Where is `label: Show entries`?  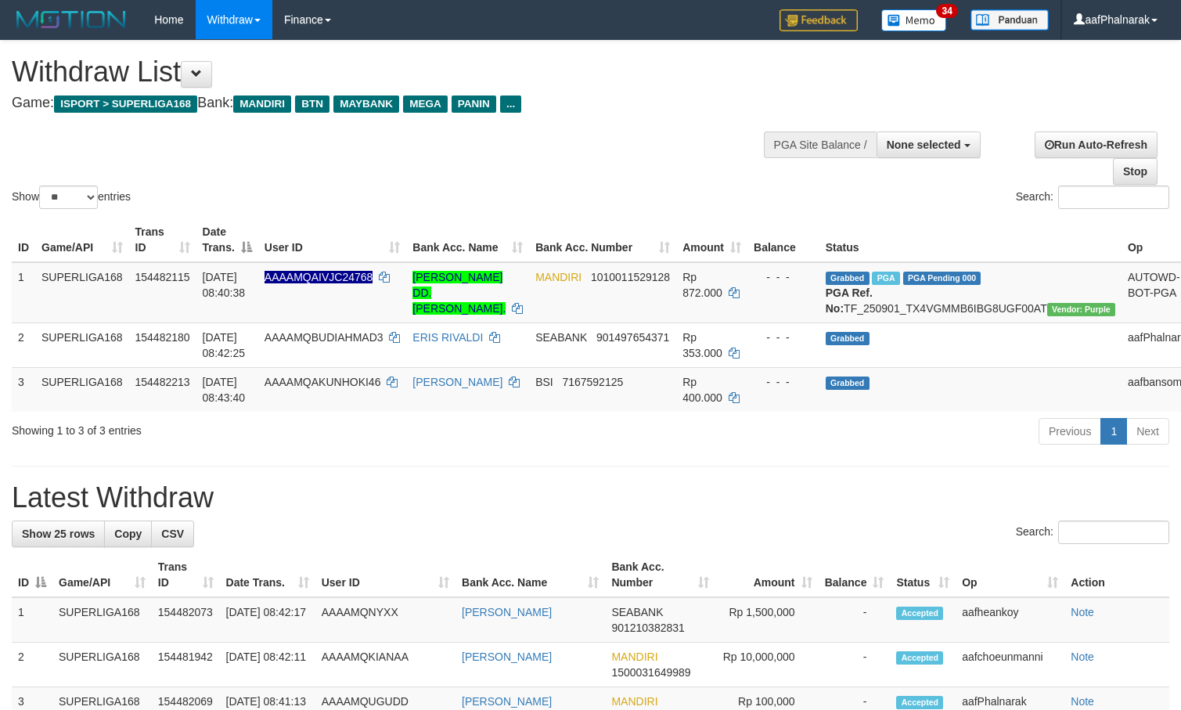
label: Show entries is located at coordinates (71, 197).